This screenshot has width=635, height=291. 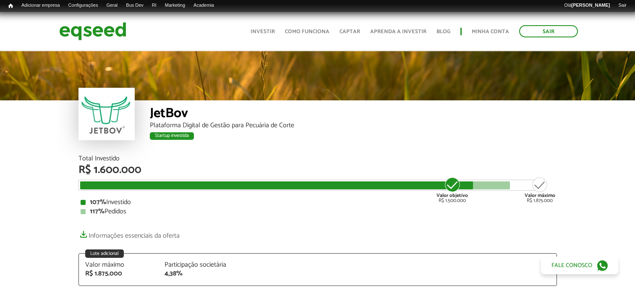 What do you see at coordinates (353, 125) in the screenshot?
I see `div: Plataforma Digital de Gestão para Pecuária de Corte` at bounding box center [353, 125].